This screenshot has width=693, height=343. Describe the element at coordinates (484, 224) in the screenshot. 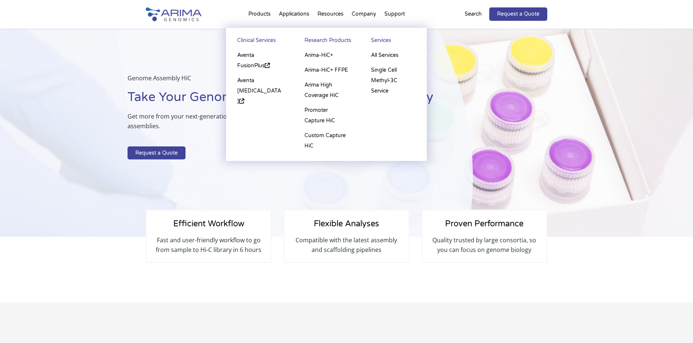

I see `span: Proven Performance` at that location.